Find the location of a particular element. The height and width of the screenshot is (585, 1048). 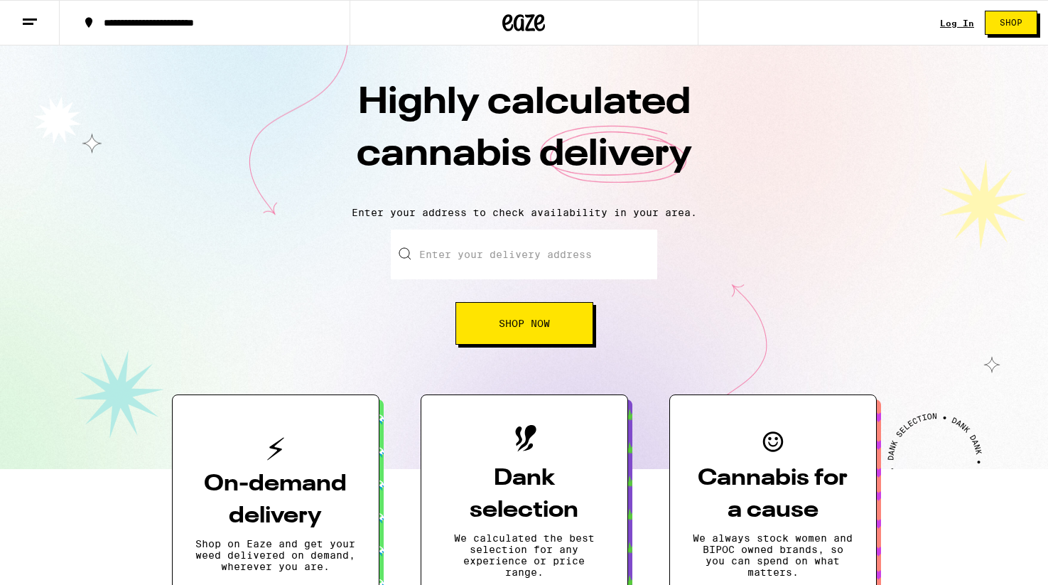

p: We calculated the best selection for any experience or price range. is located at coordinates (524, 555).